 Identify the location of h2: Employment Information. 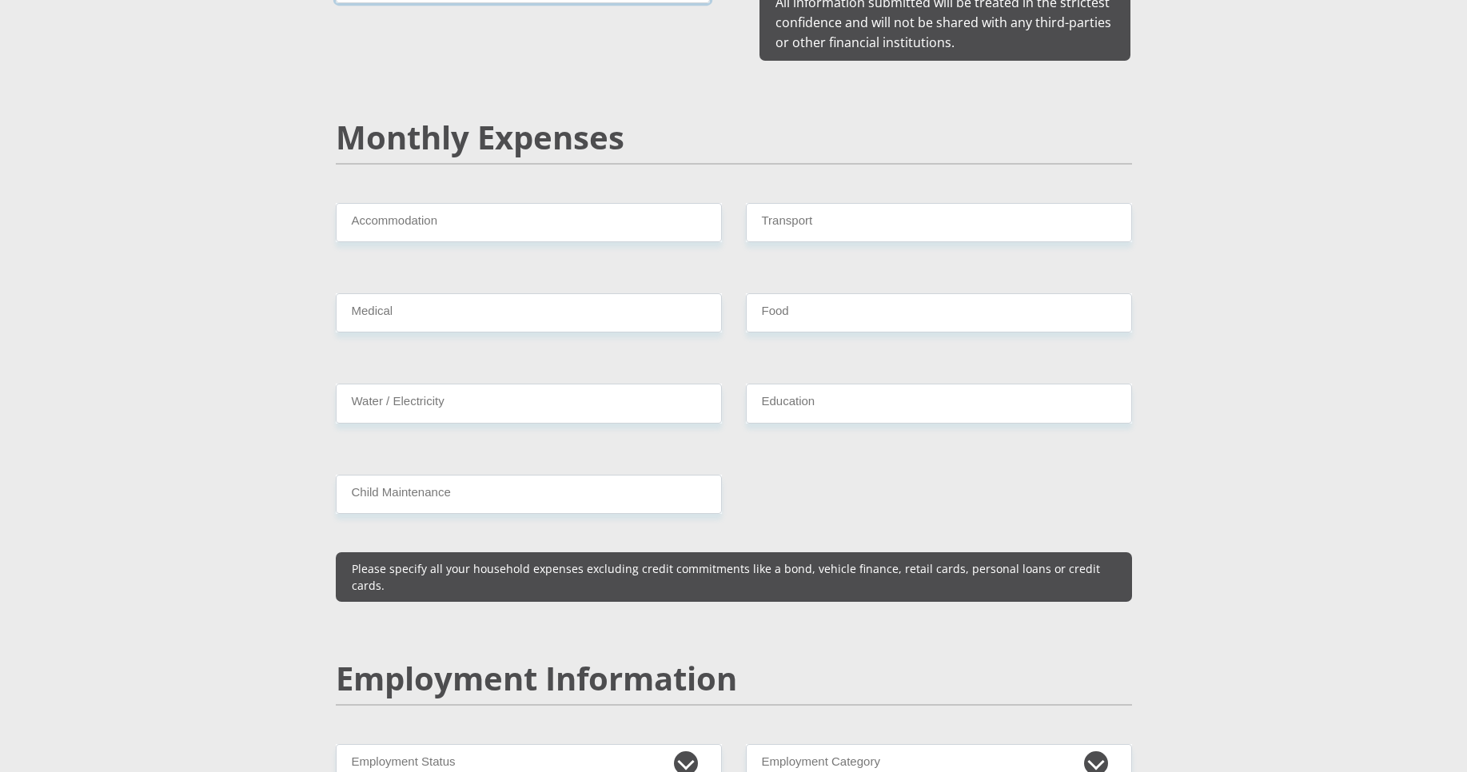
(734, 679).